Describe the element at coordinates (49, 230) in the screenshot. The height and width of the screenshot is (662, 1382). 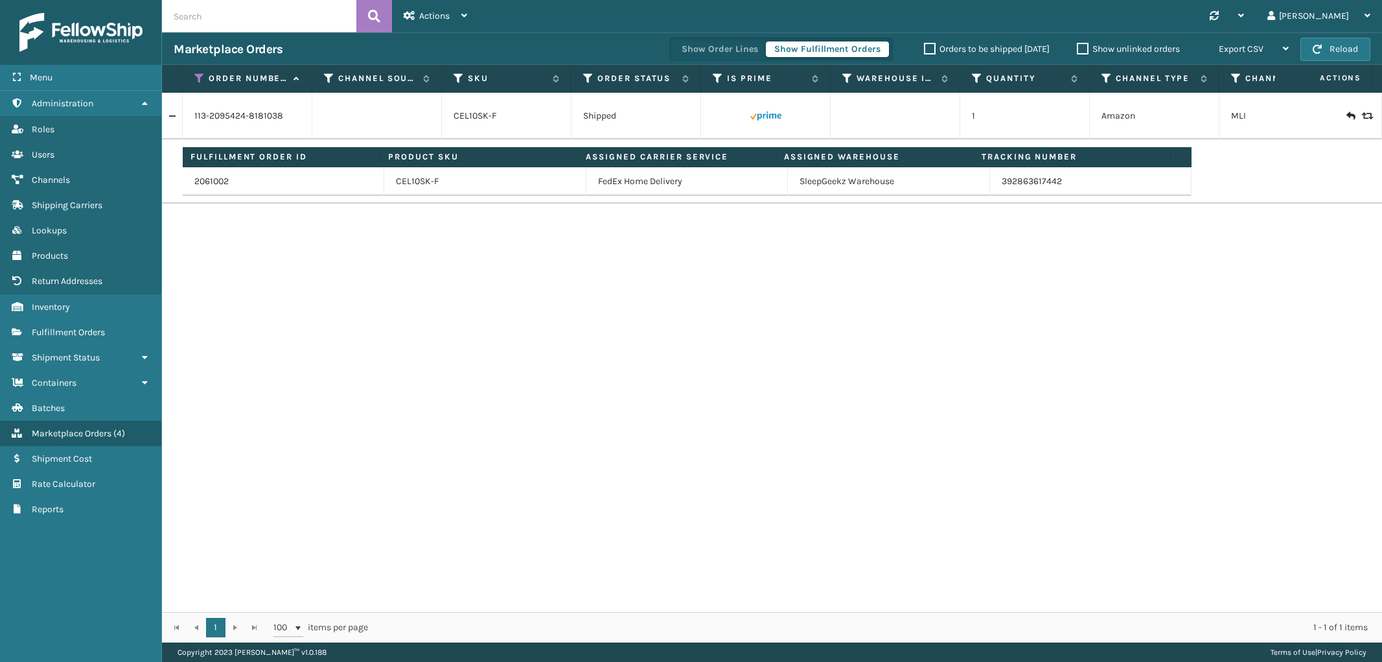
I see `span: Lookups` at that location.